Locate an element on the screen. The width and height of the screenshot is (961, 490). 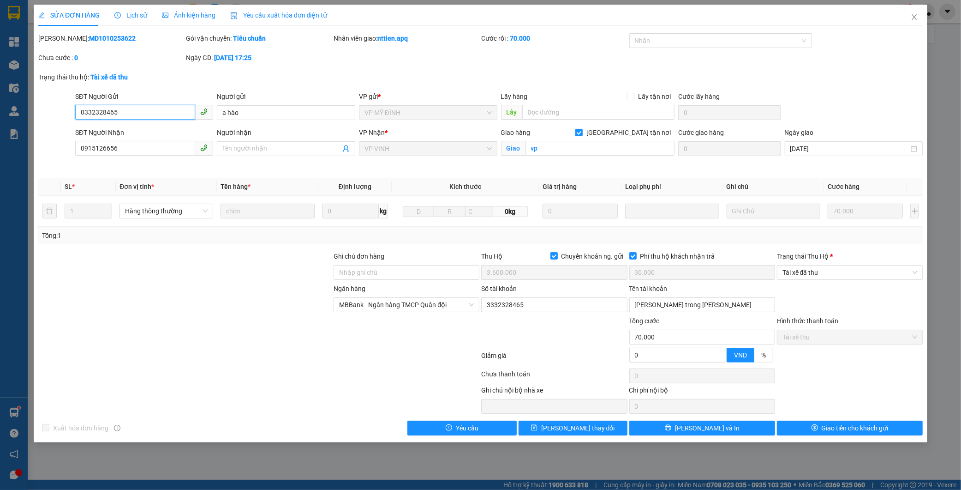
span: Ảnh kiện hàng is located at coordinates (189, 15).